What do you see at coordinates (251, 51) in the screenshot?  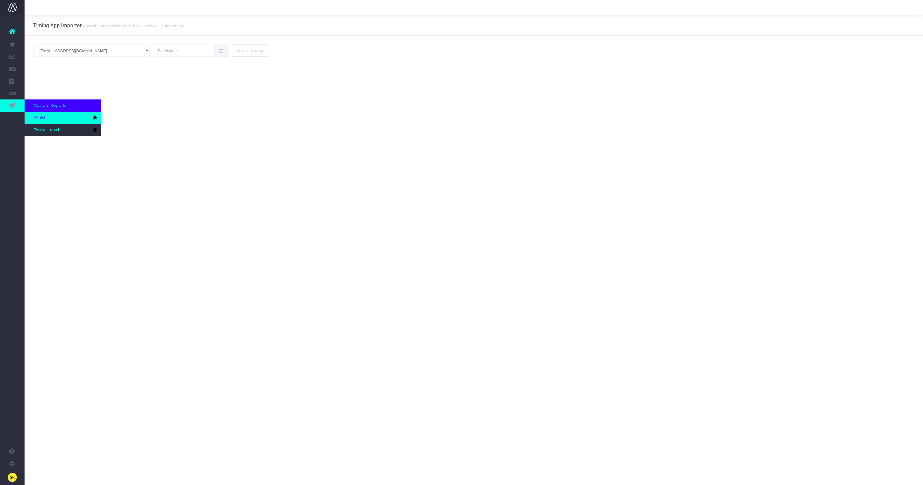 I see `button: Fetch Timings` at bounding box center [251, 51].